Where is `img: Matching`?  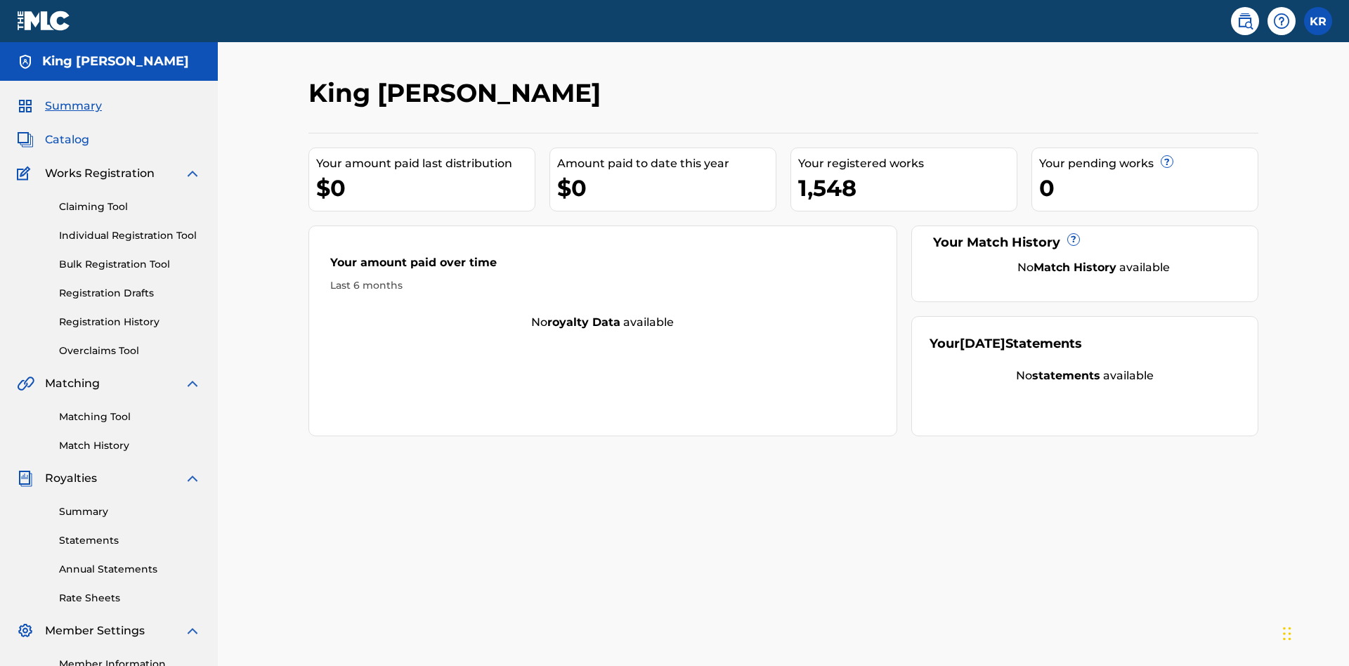
img: Matching is located at coordinates (25, 384).